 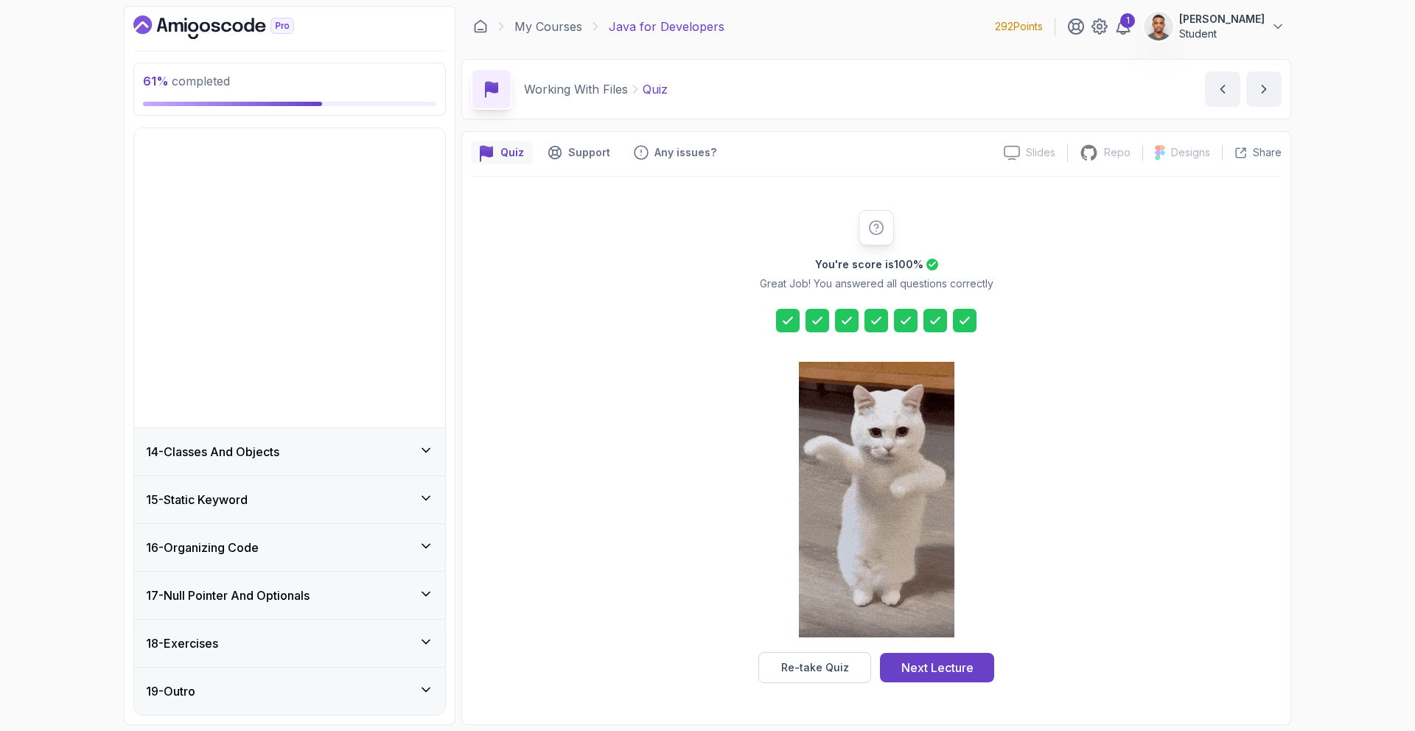 What do you see at coordinates (186, 81) in the screenshot?
I see `span: completed` at bounding box center [186, 81].